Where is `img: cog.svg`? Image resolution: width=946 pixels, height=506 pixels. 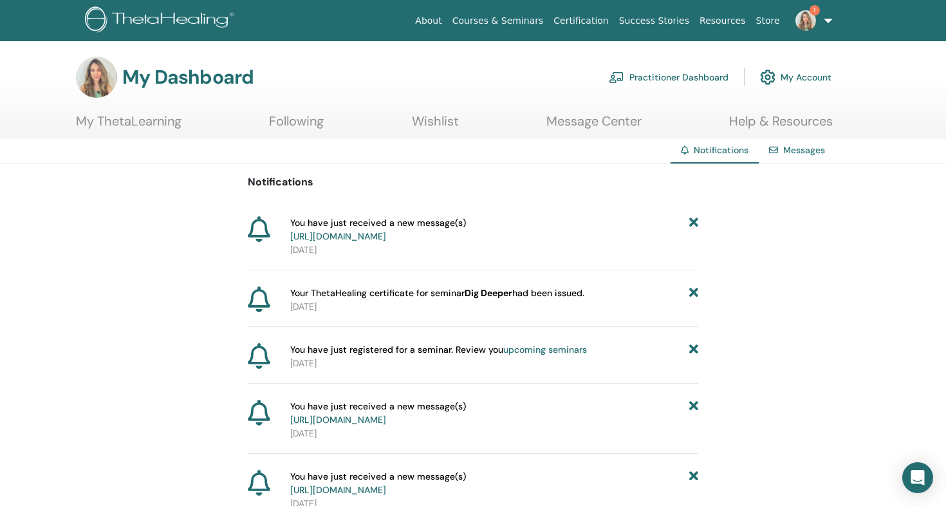 img: cog.svg is located at coordinates (768, 77).